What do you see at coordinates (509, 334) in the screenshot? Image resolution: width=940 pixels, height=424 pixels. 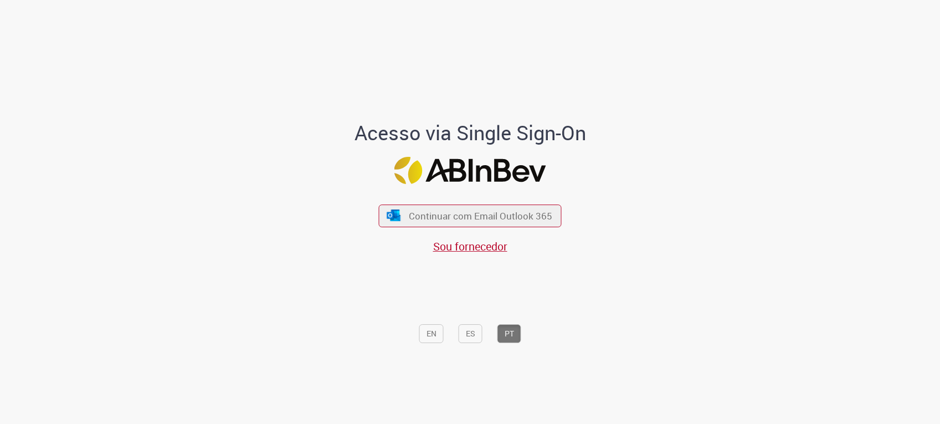 I see `button: PT` at bounding box center [509, 334].